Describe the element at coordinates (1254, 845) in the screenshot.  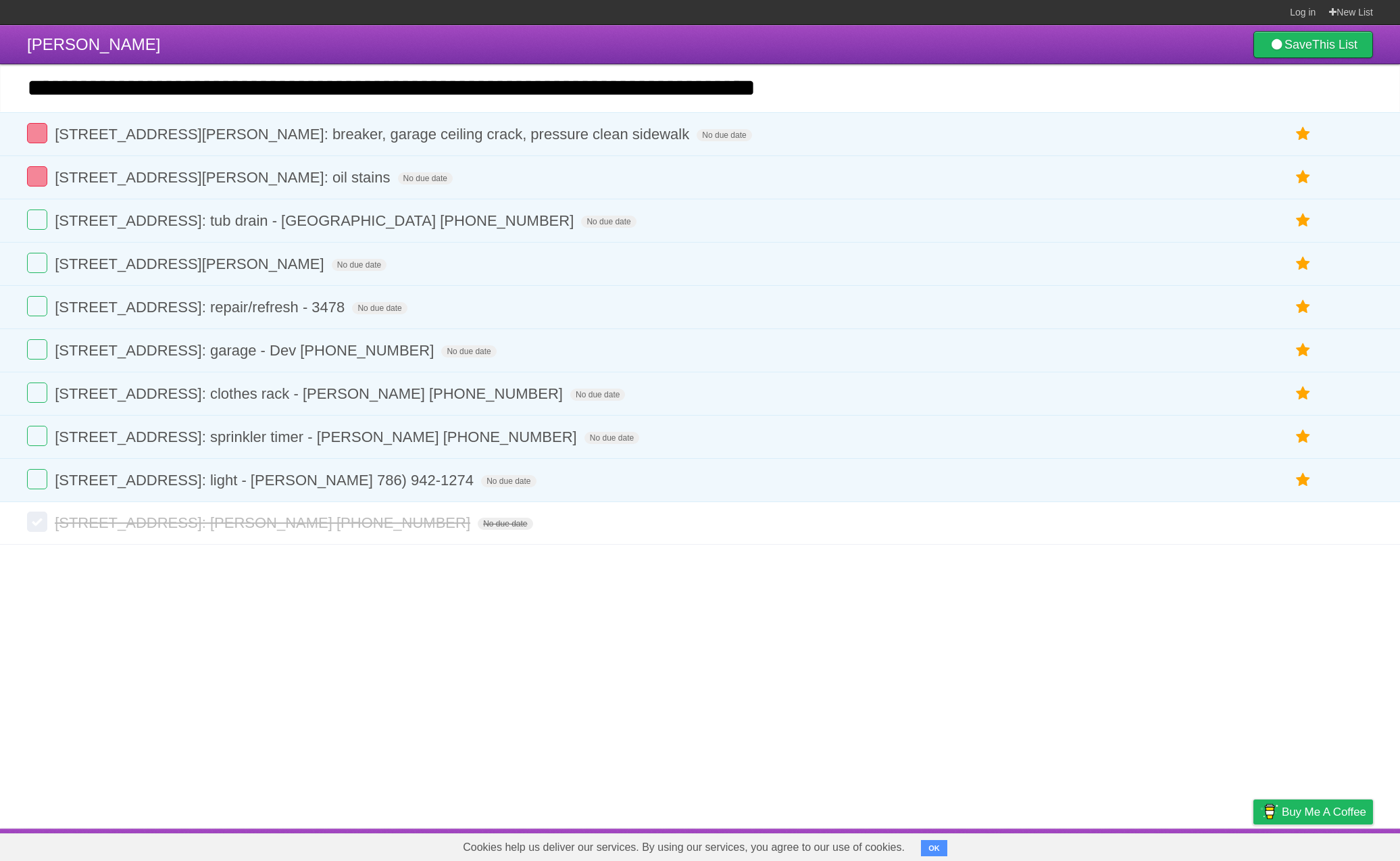
I see `a: Privacy` at that location.